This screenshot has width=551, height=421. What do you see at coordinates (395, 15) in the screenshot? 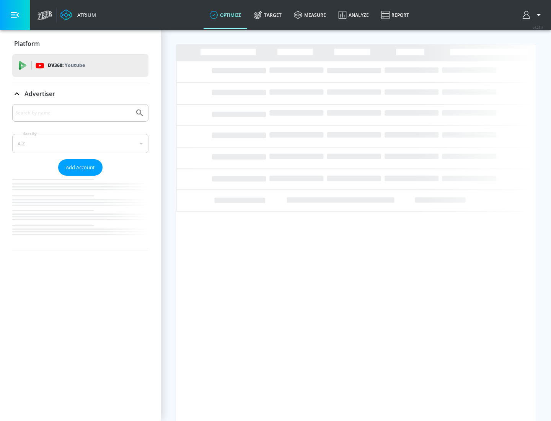
I see `a: Report` at bounding box center [395, 15].